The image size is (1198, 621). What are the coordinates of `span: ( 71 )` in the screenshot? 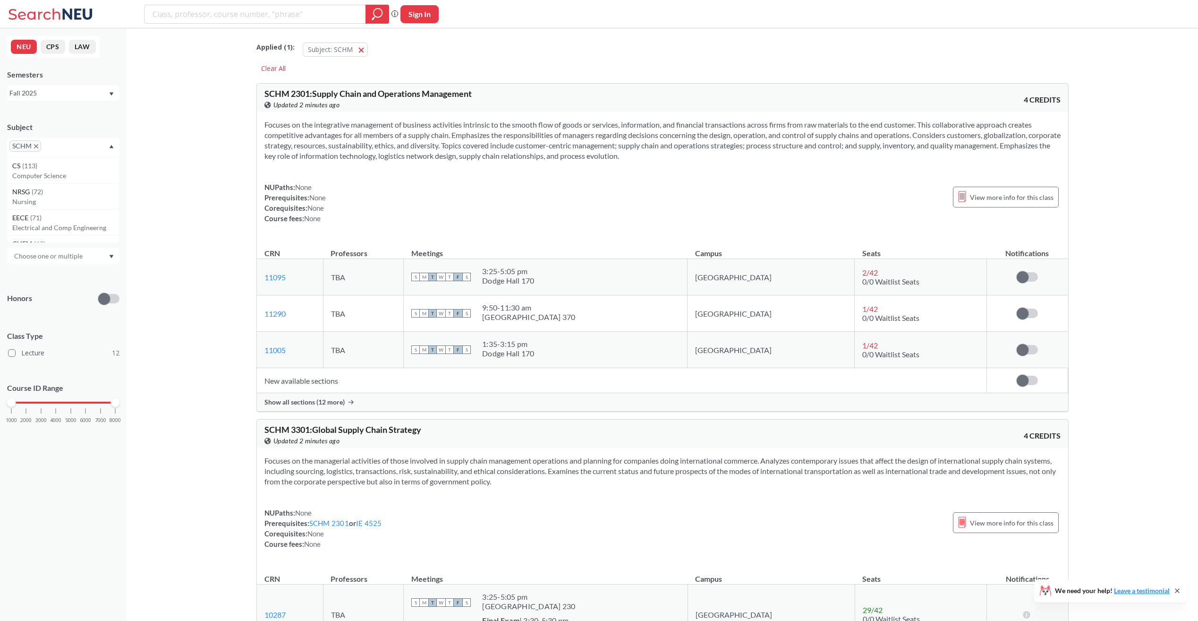 It's located at (36, 217).